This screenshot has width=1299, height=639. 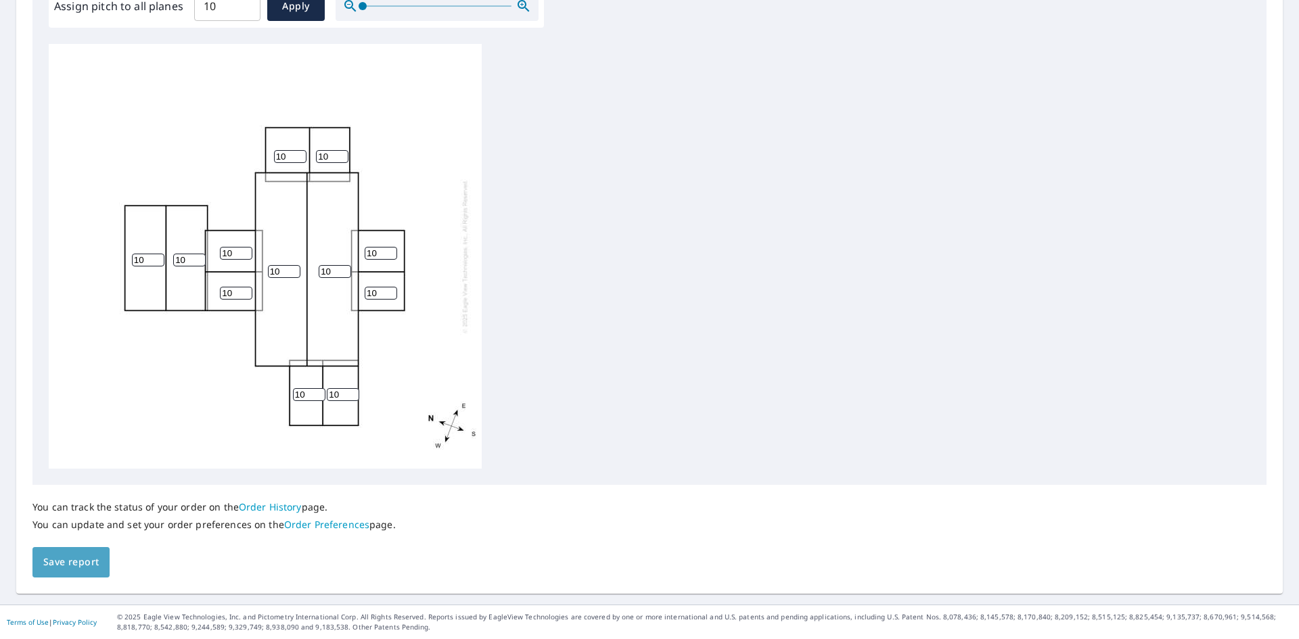 I want to click on p: You can update and set your order preferences on the page., so click(x=214, y=525).